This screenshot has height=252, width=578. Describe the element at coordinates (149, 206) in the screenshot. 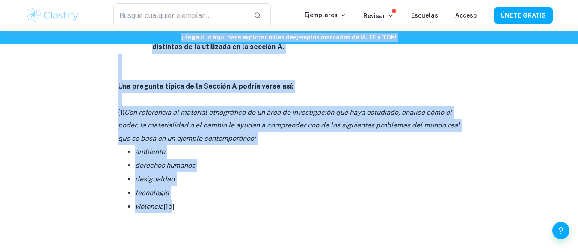

I see `font: violencia` at that location.